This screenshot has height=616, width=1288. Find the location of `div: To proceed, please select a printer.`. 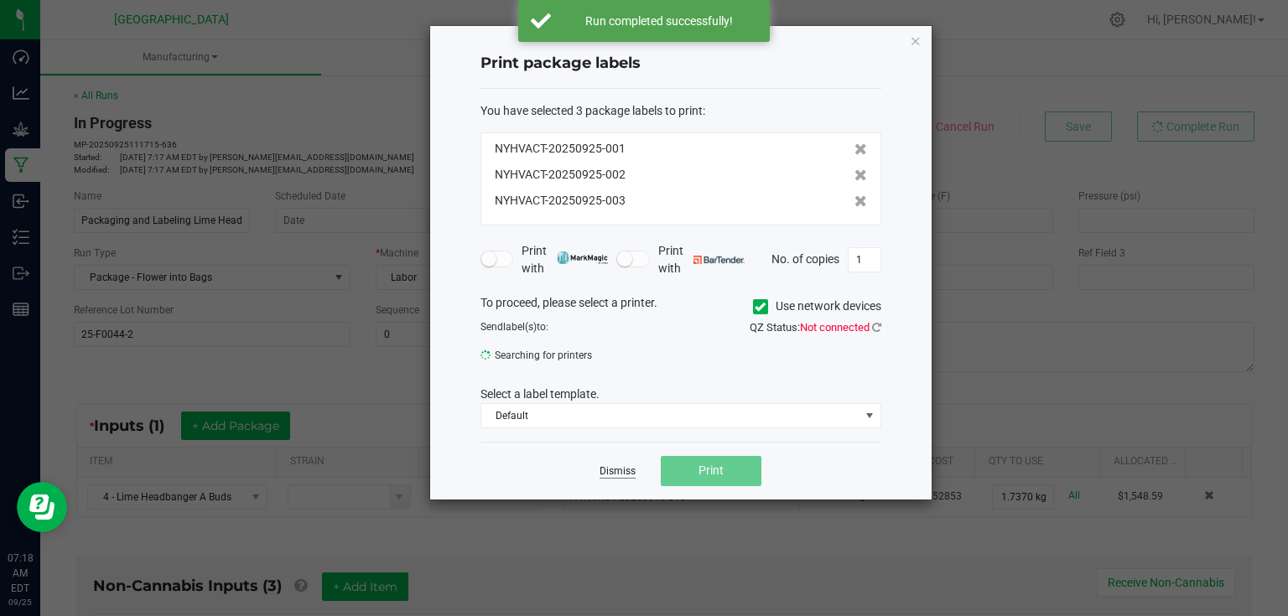

div: To proceed, please select a printer. is located at coordinates (681, 307).